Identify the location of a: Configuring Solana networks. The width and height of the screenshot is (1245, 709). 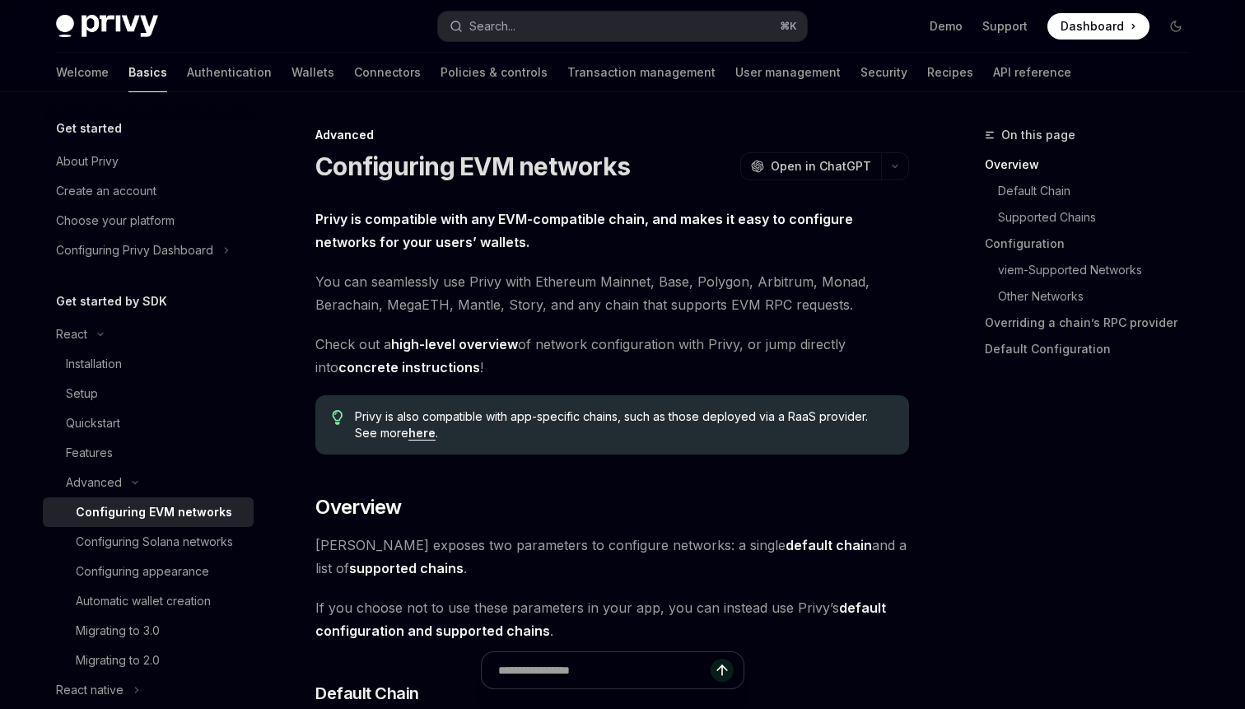
(148, 542).